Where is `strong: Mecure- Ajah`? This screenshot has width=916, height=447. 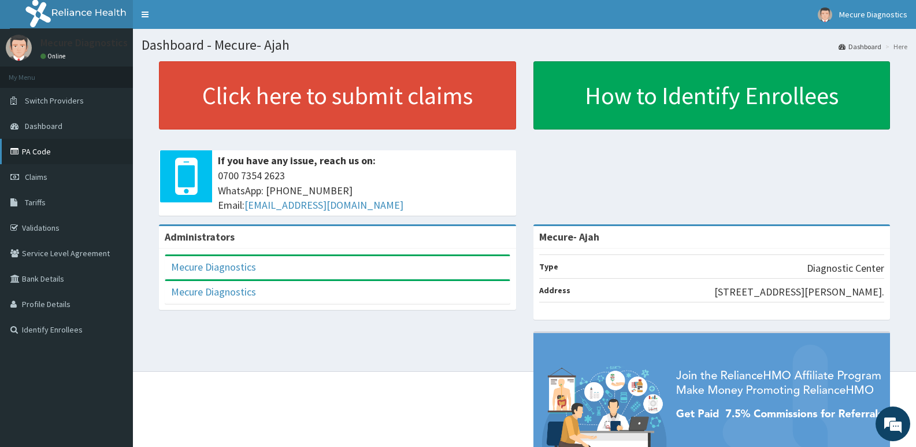
strong: Mecure- Ajah is located at coordinates (569, 236).